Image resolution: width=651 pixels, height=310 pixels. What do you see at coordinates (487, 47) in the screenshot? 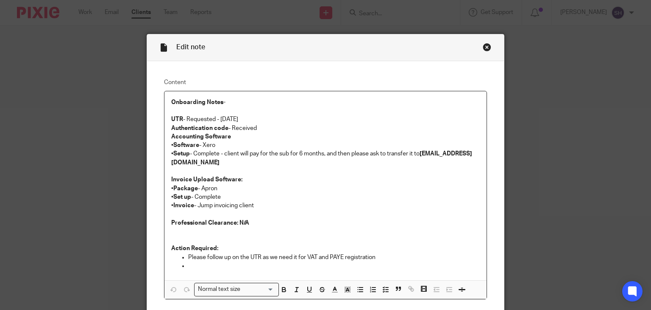
I see `div: Close this dialog window` at bounding box center [487, 47].